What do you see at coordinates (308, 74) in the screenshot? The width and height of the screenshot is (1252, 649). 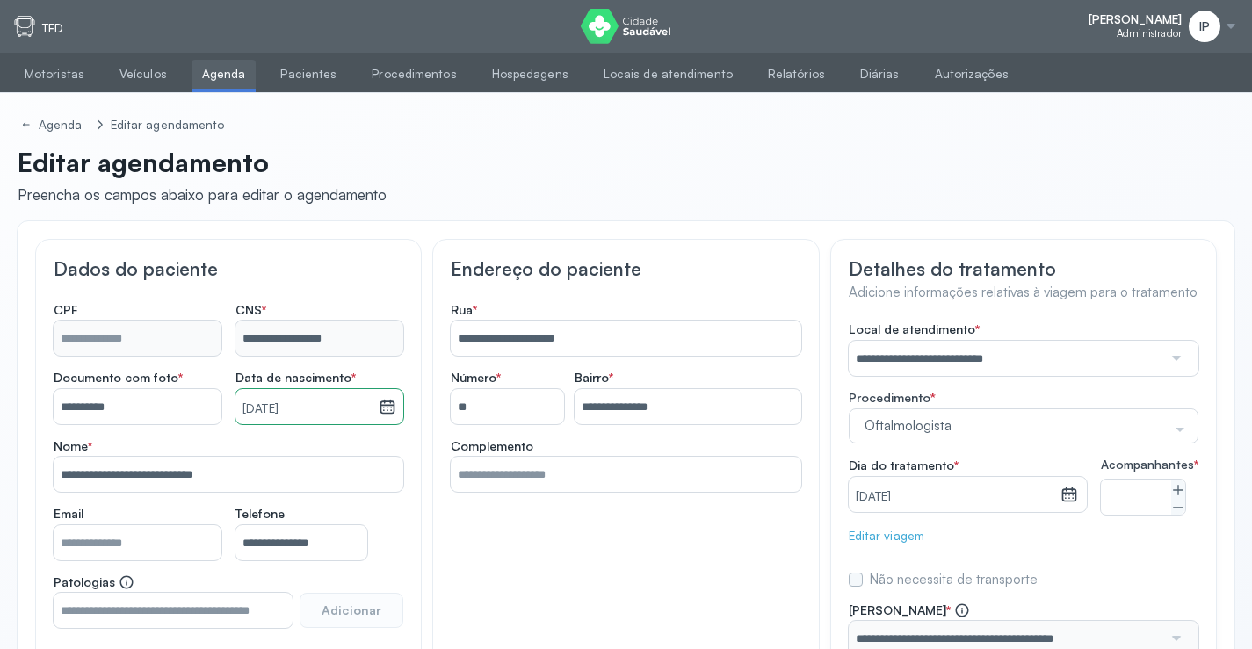 I see `a: Pacientes` at bounding box center [308, 74].